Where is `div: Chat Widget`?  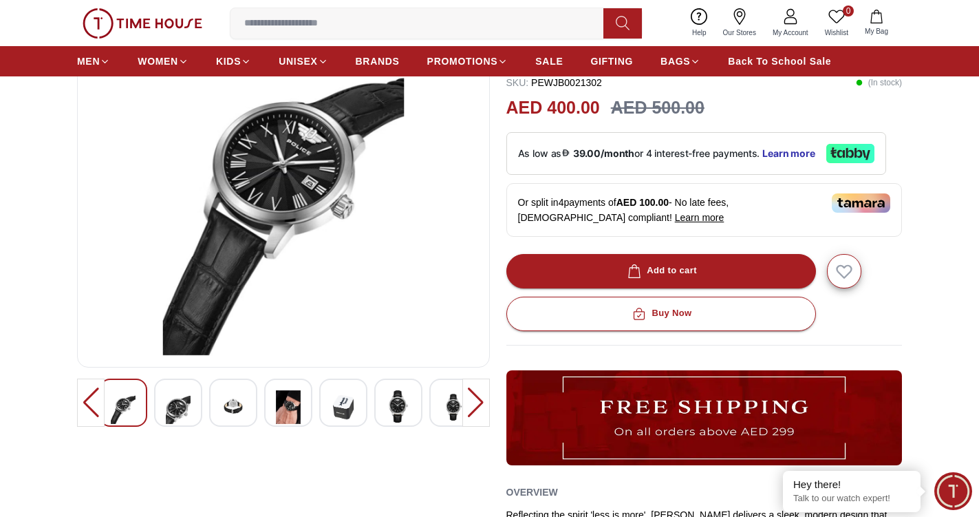
div: Chat Widget is located at coordinates (953, 490).